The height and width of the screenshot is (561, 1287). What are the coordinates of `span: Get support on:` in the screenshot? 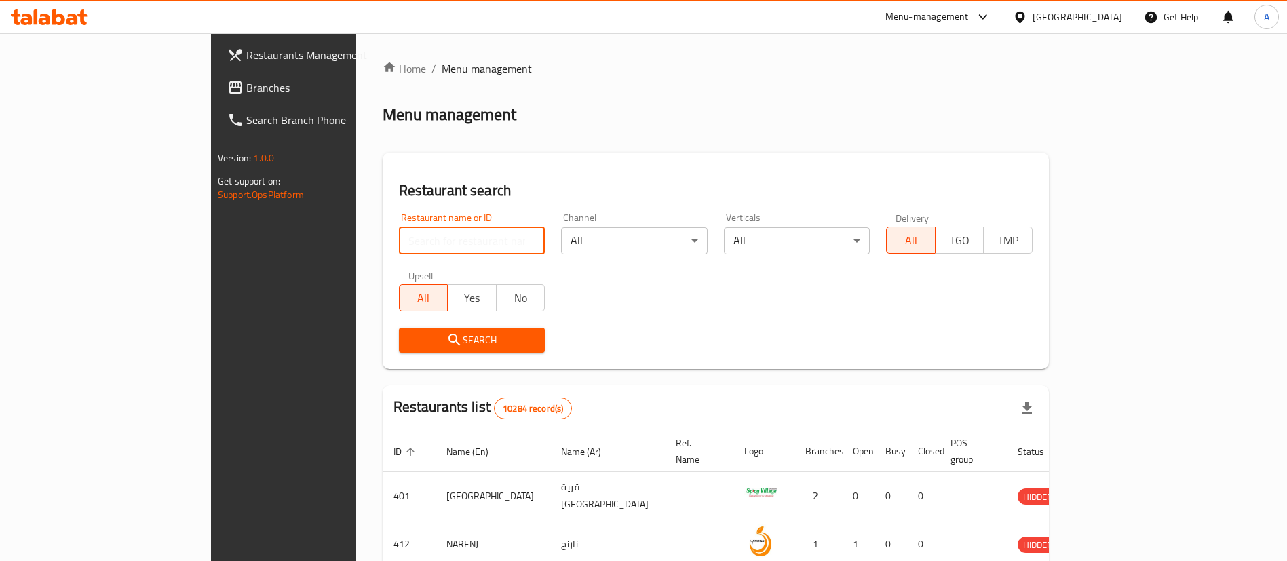 It's located at (249, 181).